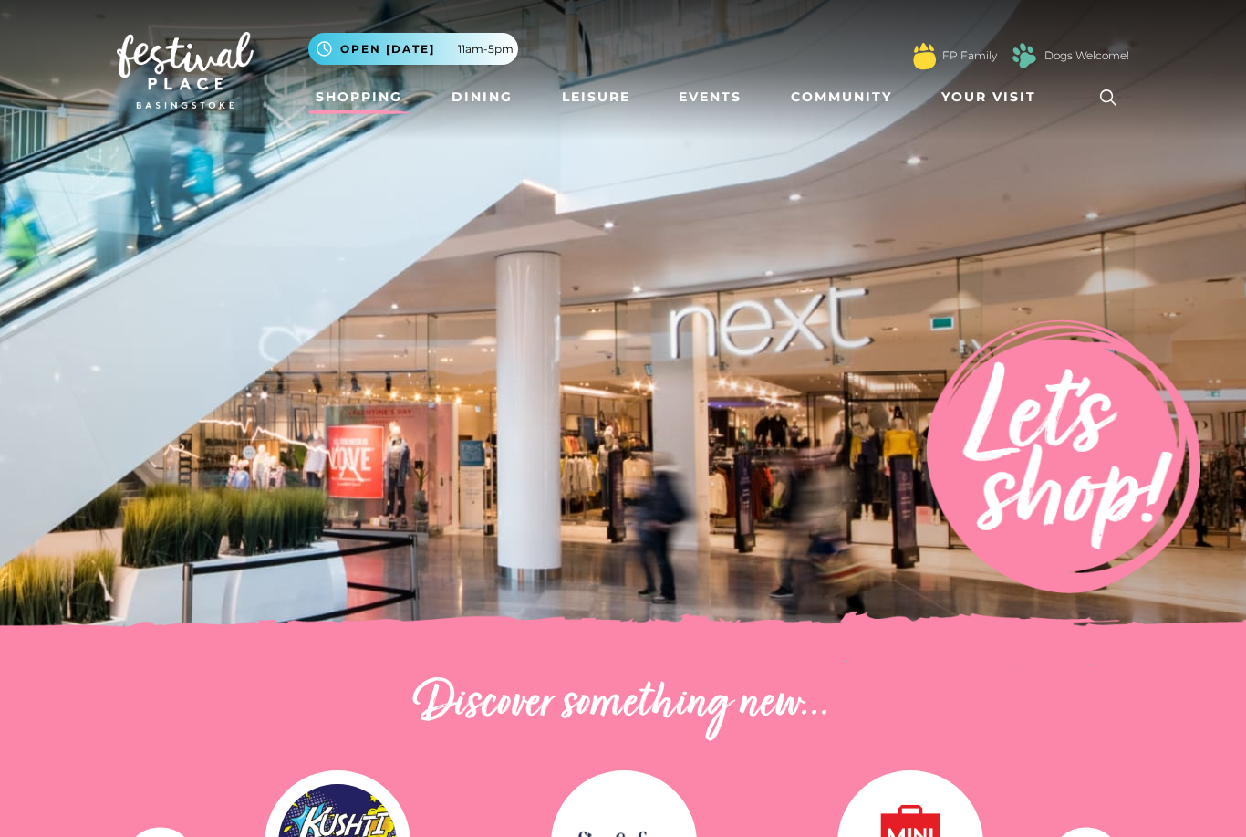 This screenshot has width=1246, height=837. I want to click on a: Dogs Welcome!, so click(1087, 56).